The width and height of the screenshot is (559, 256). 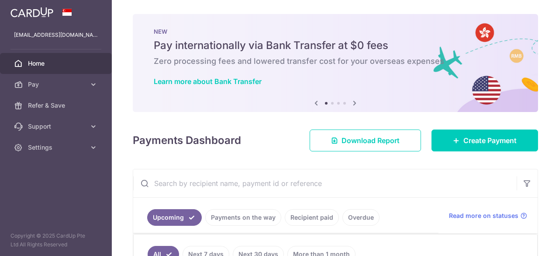 What do you see at coordinates (484, 215) in the screenshot?
I see `span: Read more on statuses` at bounding box center [484, 215].